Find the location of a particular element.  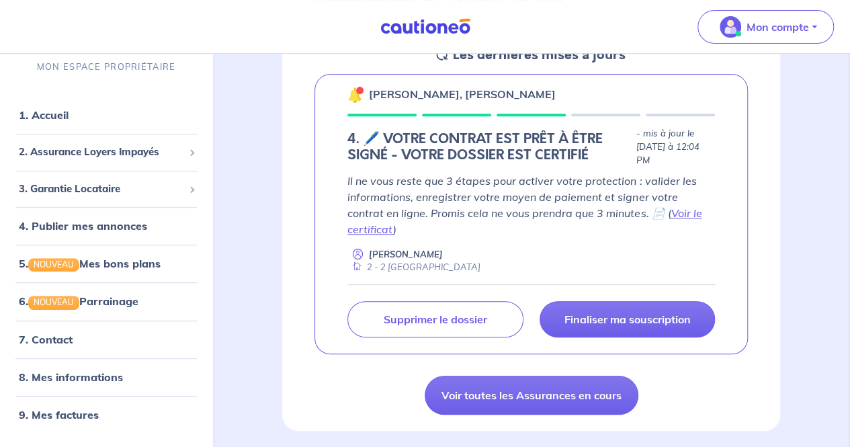

p: Supprimer le dossier is located at coordinates (435, 319).